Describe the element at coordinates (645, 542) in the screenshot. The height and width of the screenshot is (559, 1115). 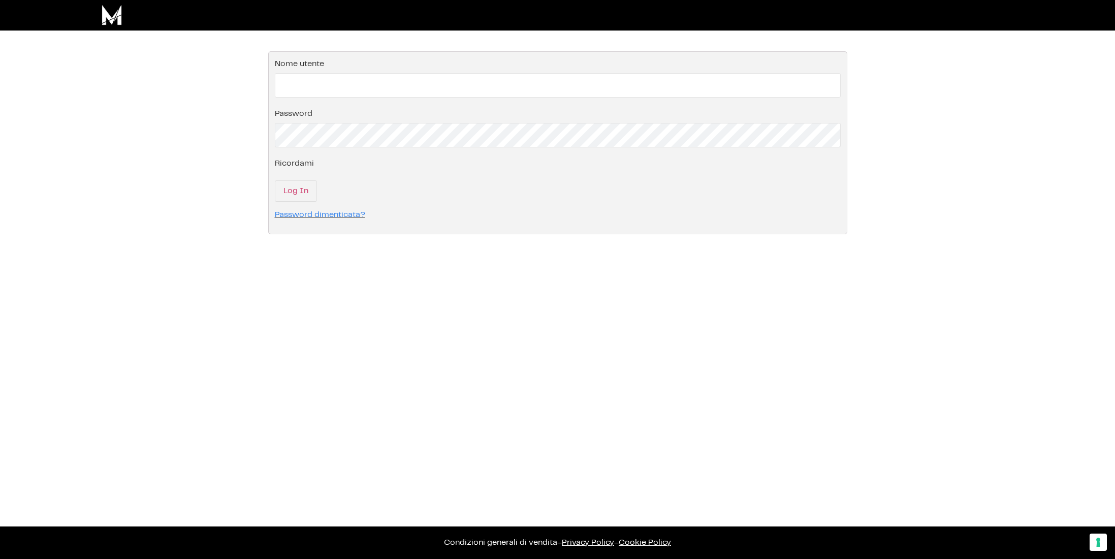
I see `span: Cookie Policy` at that location.